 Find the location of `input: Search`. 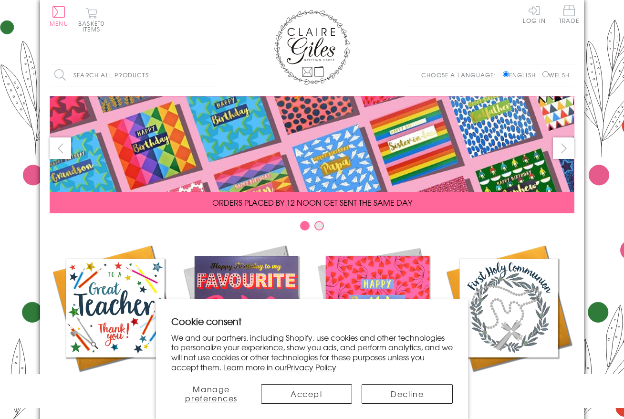

input: Search is located at coordinates (212, 75).